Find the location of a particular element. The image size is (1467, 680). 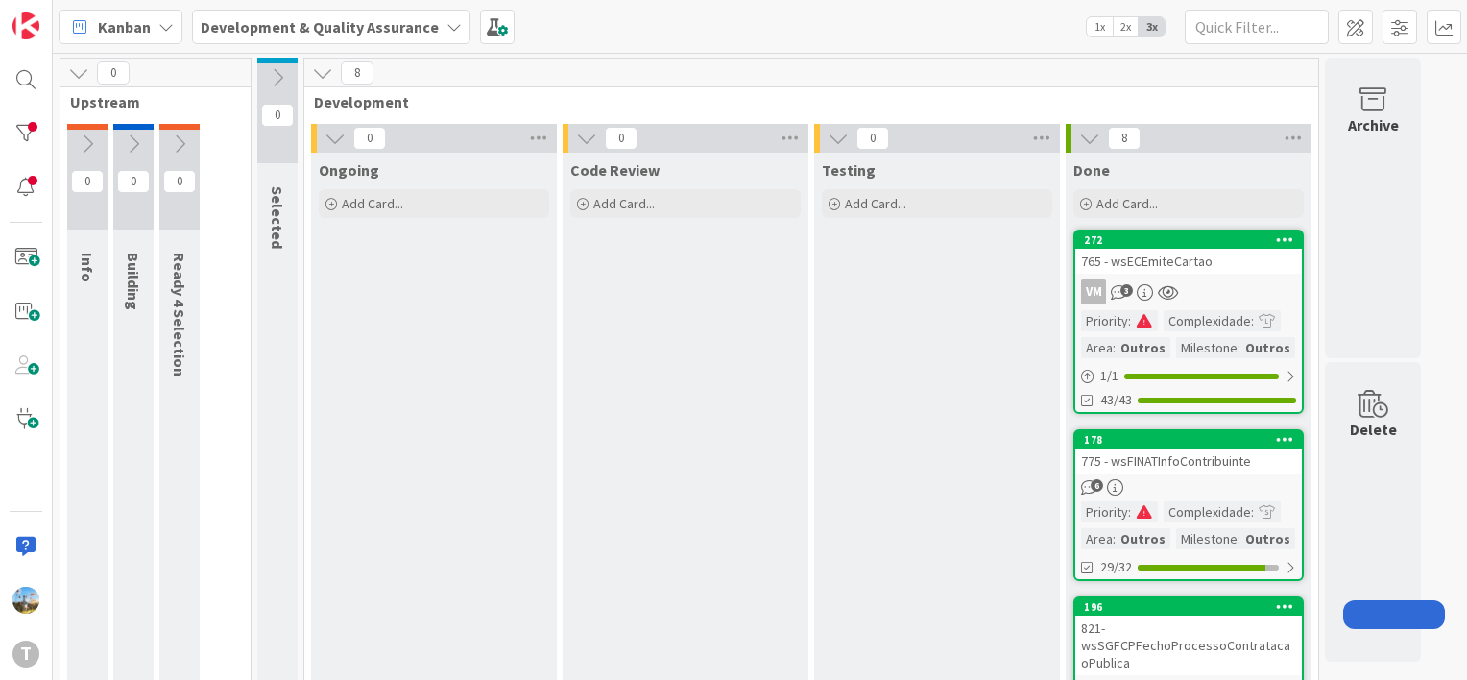

span: Development is located at coordinates (803, 102).